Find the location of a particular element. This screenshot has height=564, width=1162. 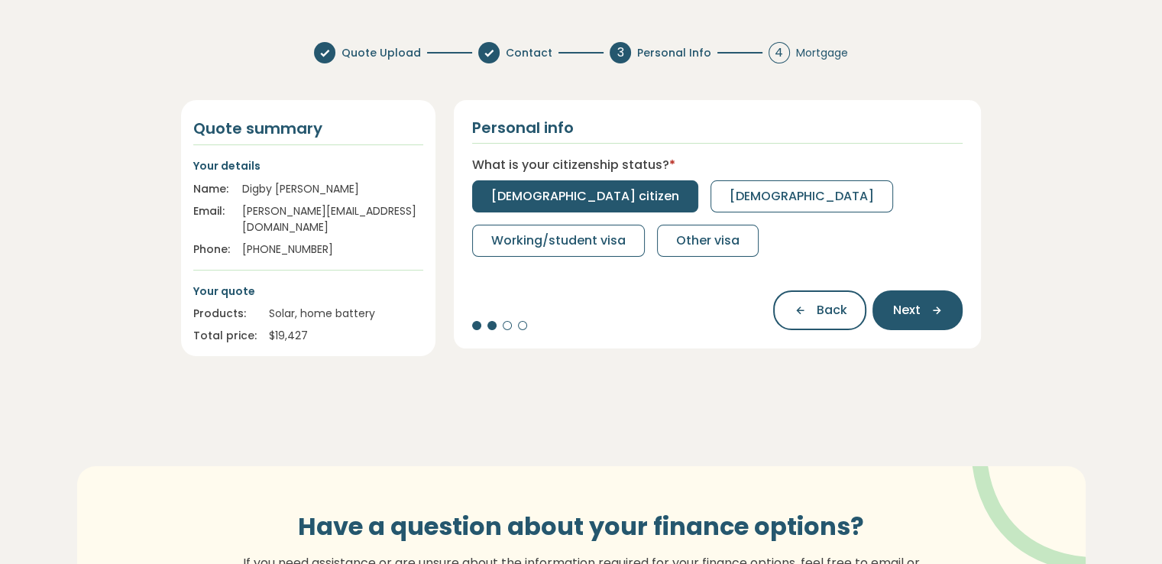

span: Personal Info is located at coordinates (674, 53).